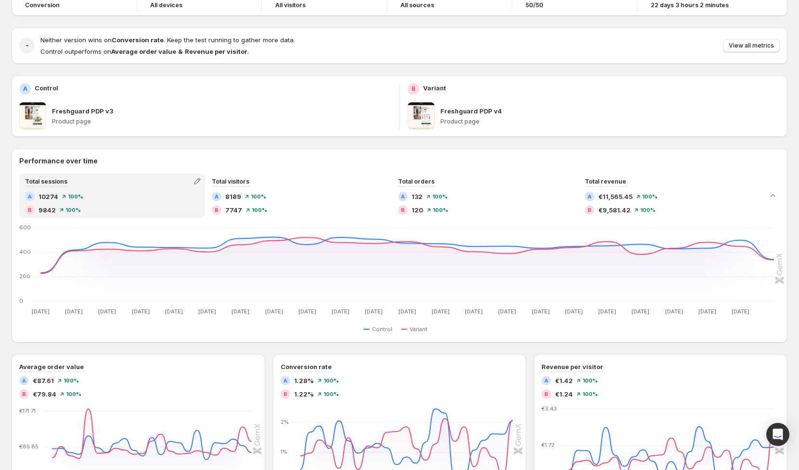 This screenshot has width=799, height=470. What do you see at coordinates (434, 88) in the screenshot?
I see `p: Variant` at bounding box center [434, 88].